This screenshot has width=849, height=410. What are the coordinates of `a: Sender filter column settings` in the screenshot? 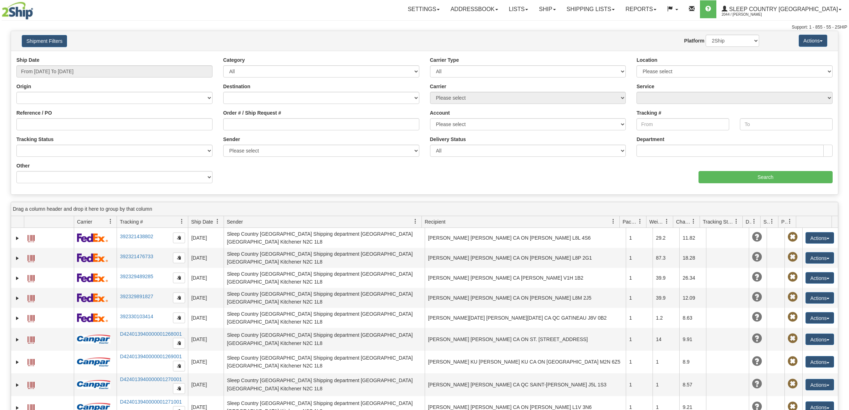 It's located at (416, 221).